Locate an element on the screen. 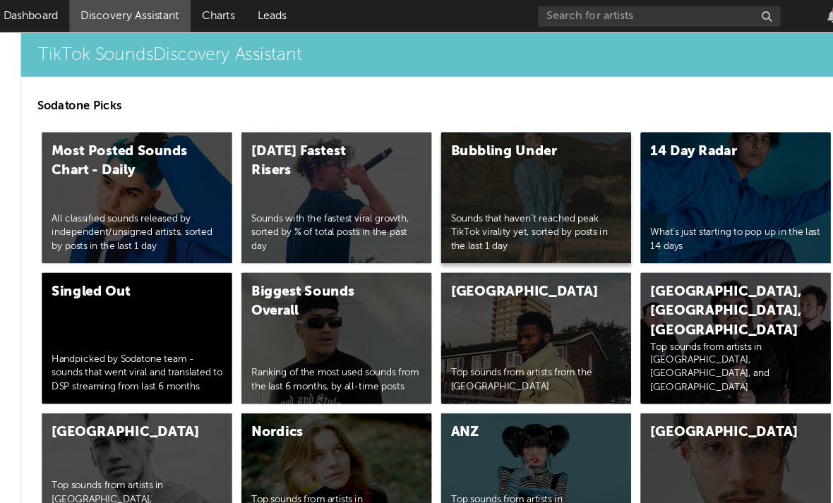  a: Biggest Sounds OverallRanking of the most used sounds from the last 6 months, by all-time posts is located at coordinates (346, 296).